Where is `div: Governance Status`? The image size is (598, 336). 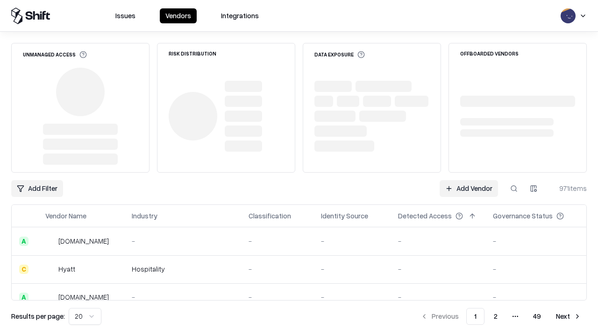 div: Governance Status is located at coordinates (522, 216).